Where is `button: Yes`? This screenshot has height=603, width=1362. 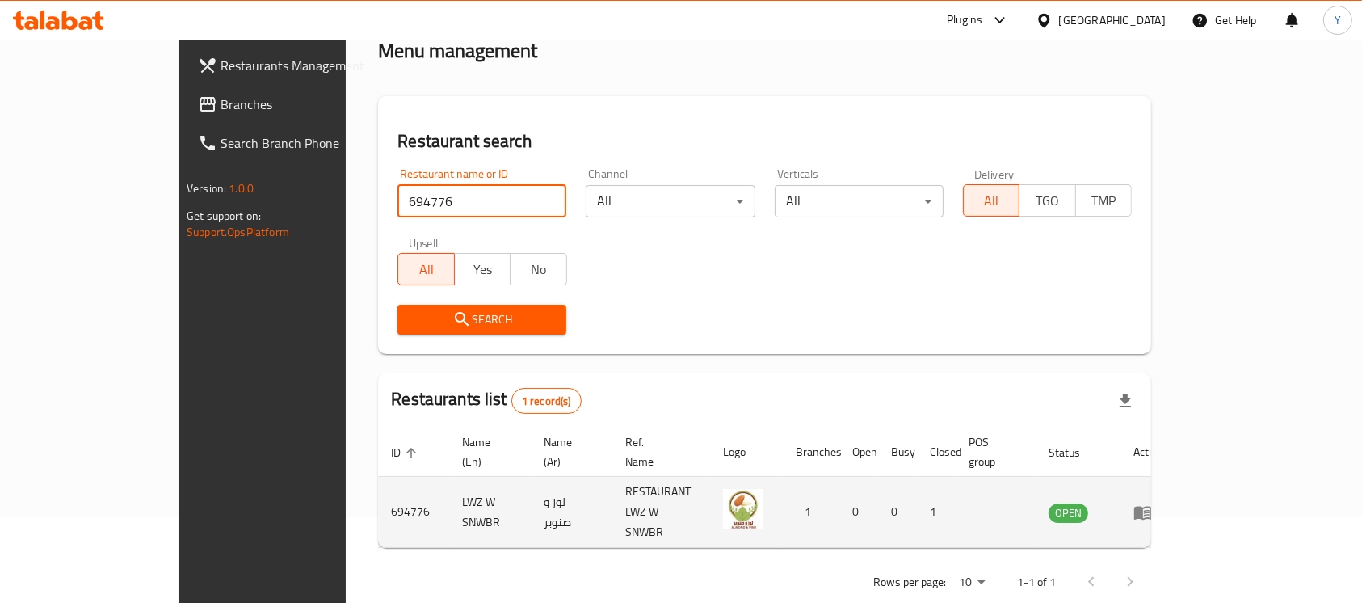
button: Yes is located at coordinates (482, 269).